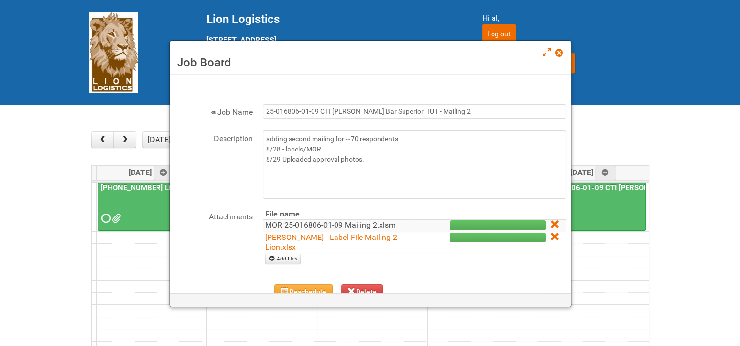 Image resolution: width=740 pixels, height=346 pixels. What do you see at coordinates (113, 52) in the screenshot?
I see `img: Lion Logistics` at bounding box center [113, 52].